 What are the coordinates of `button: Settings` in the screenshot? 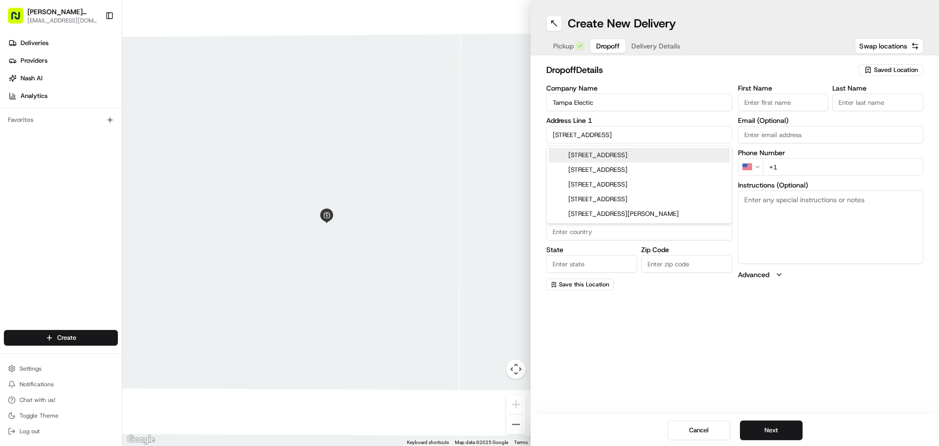 It's located at (61, 368).